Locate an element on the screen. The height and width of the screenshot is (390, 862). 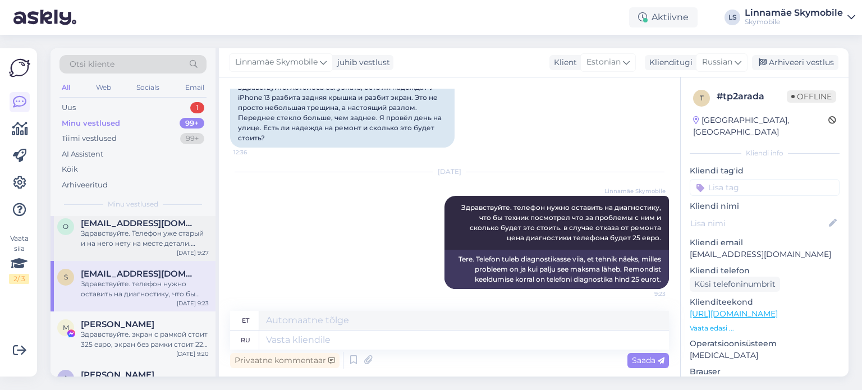
div: Arhiveeri vestlus is located at coordinates (795, 62).